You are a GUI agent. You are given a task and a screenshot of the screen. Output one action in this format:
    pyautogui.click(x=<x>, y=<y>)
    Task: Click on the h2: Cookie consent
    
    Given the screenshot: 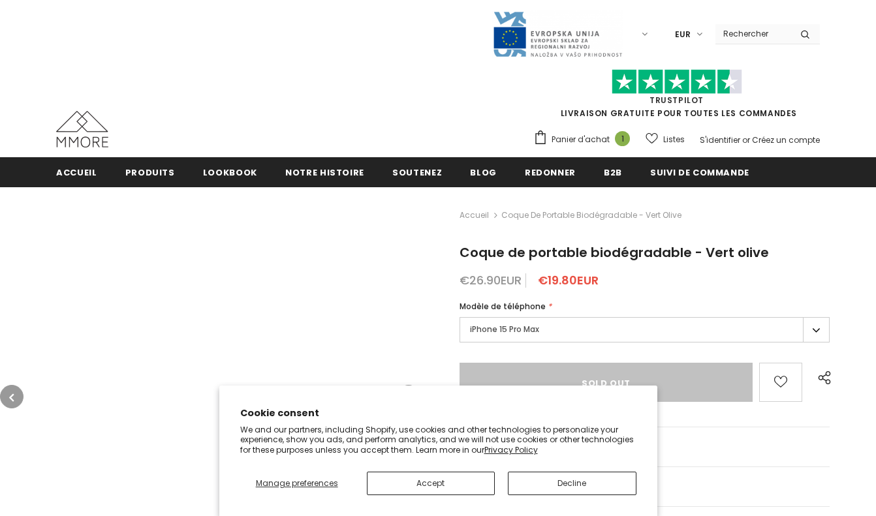 What is the action you would take?
    pyautogui.click(x=438, y=413)
    